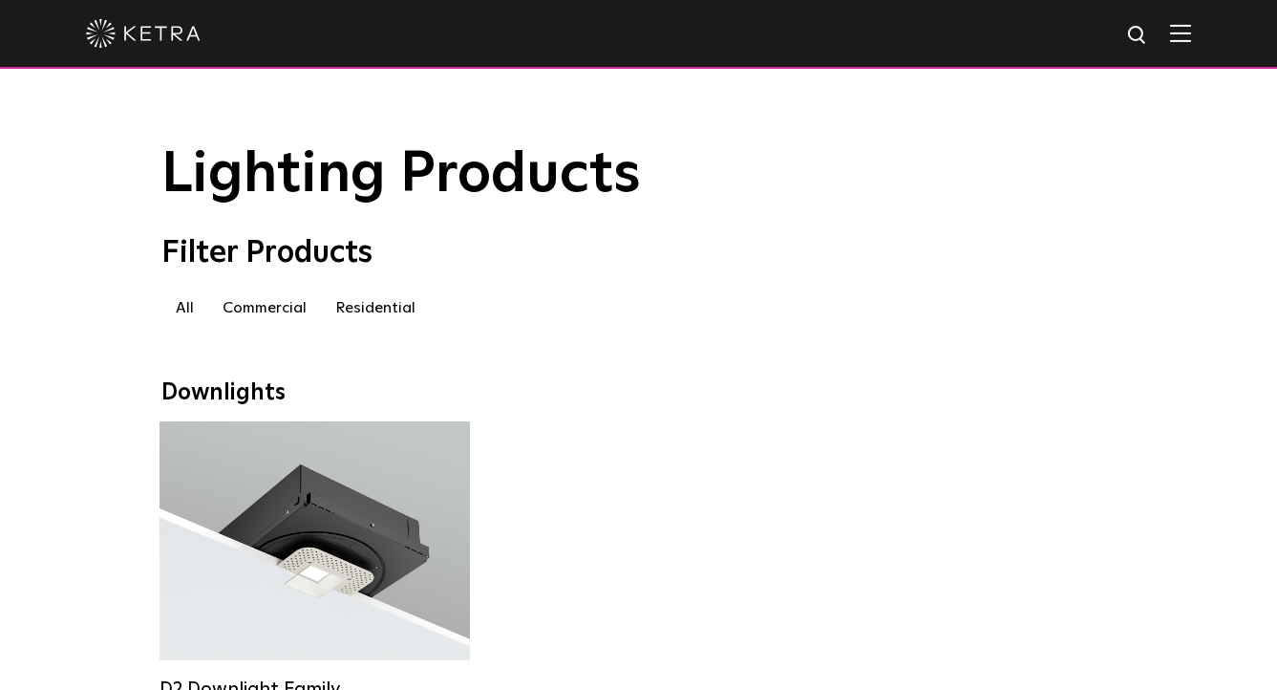 Image resolution: width=1277 pixels, height=690 pixels. Describe the element at coordinates (1137, 35) in the screenshot. I see `img: search icon` at that location.